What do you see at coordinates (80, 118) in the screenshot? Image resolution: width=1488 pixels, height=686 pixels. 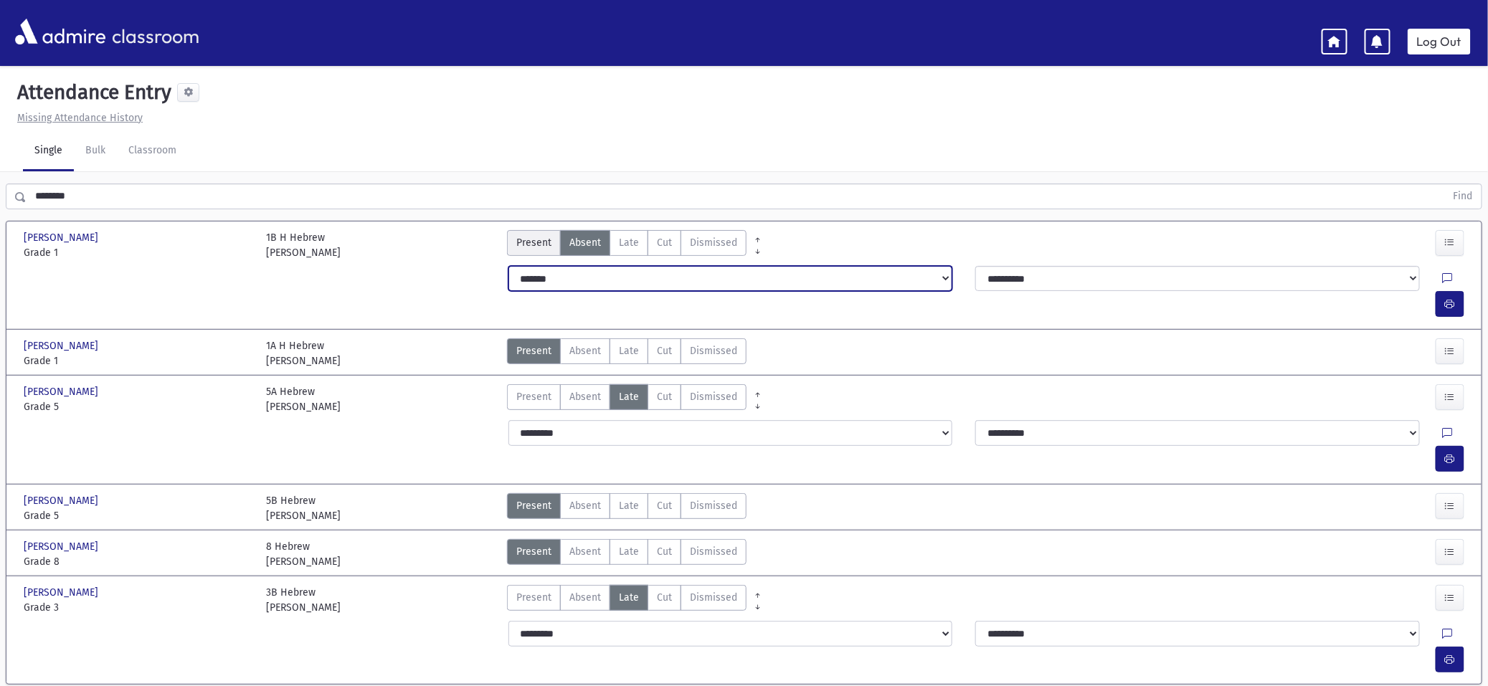 I see `u: Missing Attendance History` at bounding box center [80, 118].